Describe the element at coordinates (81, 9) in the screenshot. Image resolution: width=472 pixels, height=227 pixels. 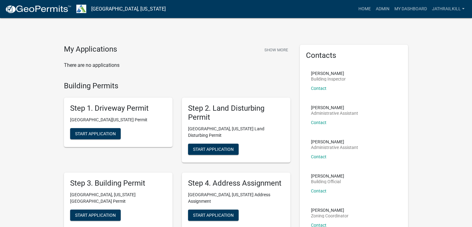
I see `img: Troup County, Georgia` at that location.